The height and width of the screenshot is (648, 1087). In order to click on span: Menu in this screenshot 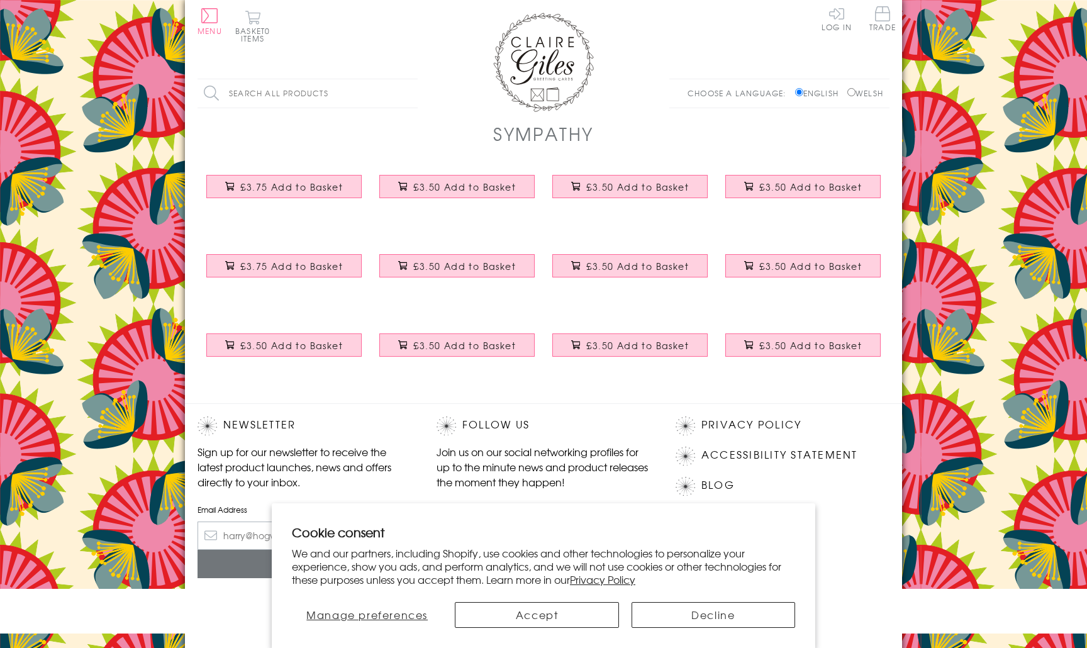, I will do `click(209, 31)`.